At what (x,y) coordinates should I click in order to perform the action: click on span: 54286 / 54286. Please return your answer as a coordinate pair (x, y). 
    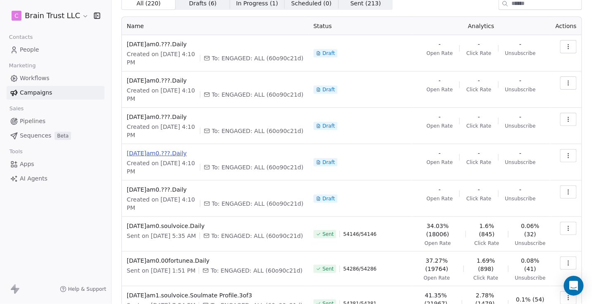
    Looking at the image, I should click on (360, 269).